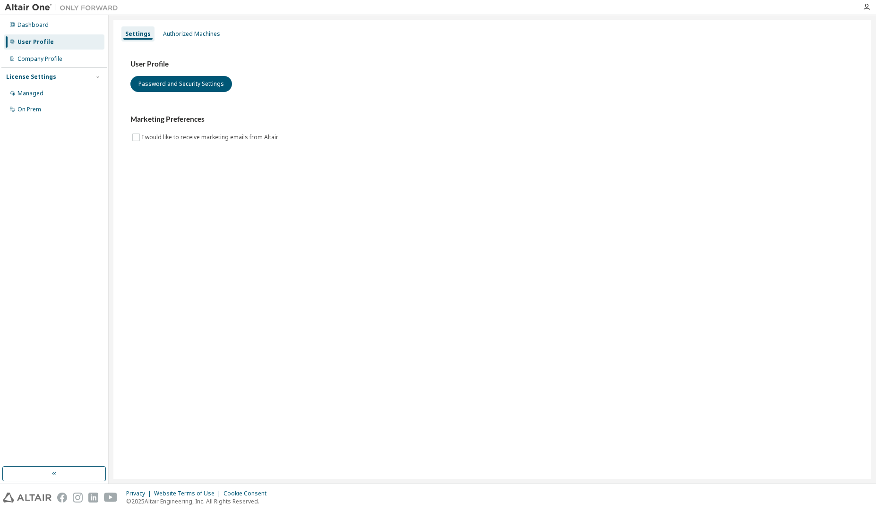 This screenshot has height=511, width=876. What do you see at coordinates (191, 34) in the screenshot?
I see `div: Authorized Machines` at bounding box center [191, 34].